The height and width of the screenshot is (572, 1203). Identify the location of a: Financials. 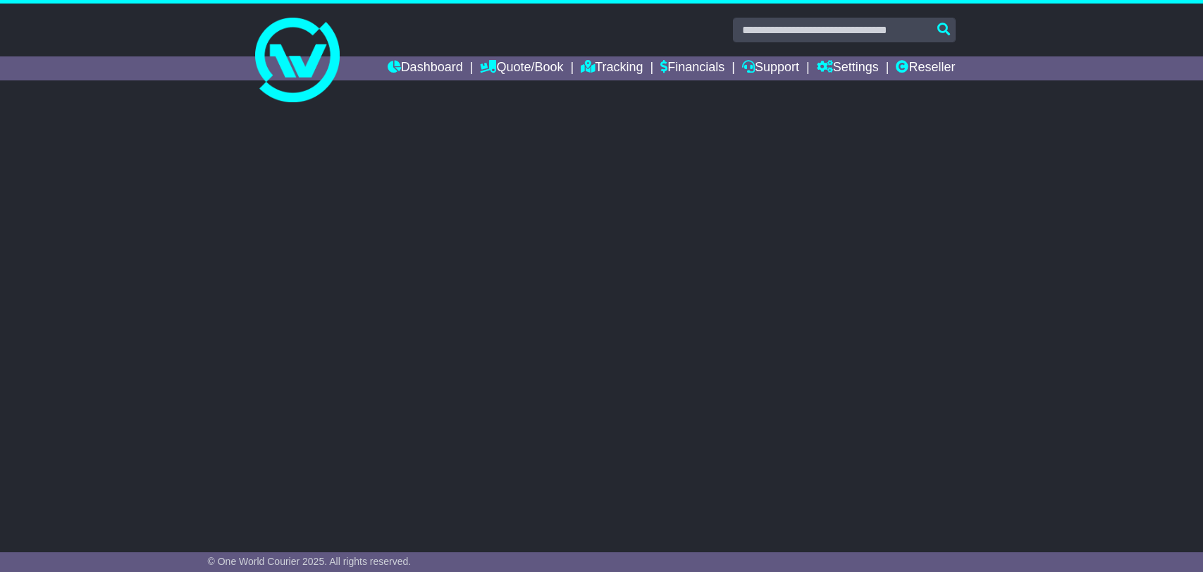
(692, 68).